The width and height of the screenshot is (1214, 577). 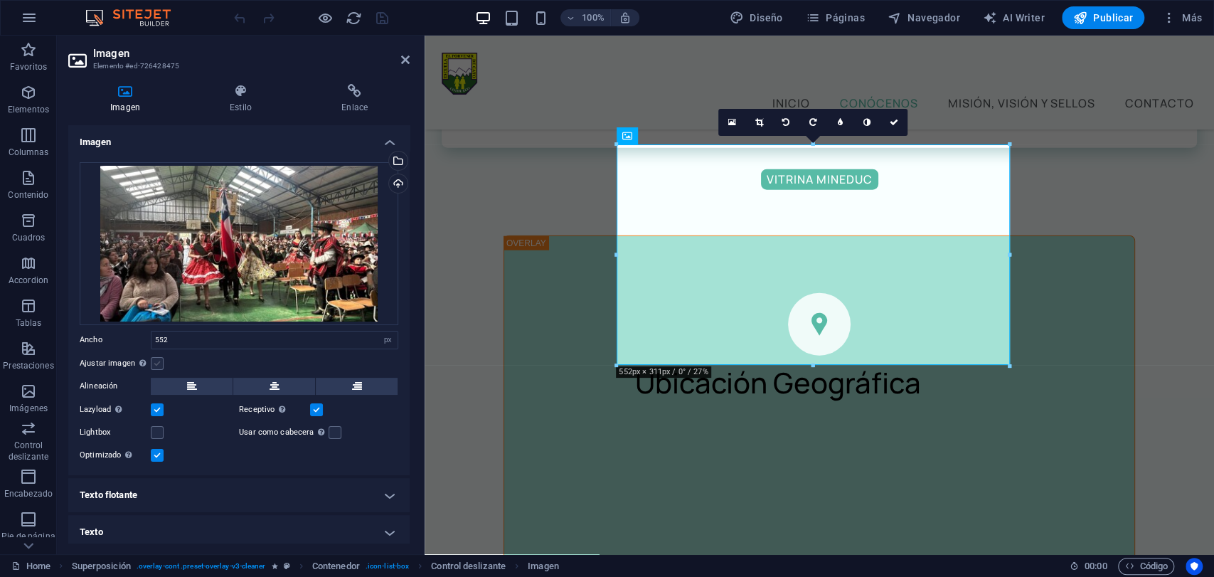 I want to click on button: Haz clic para salir del modo de previsualización y seguir editando, so click(x=325, y=18).